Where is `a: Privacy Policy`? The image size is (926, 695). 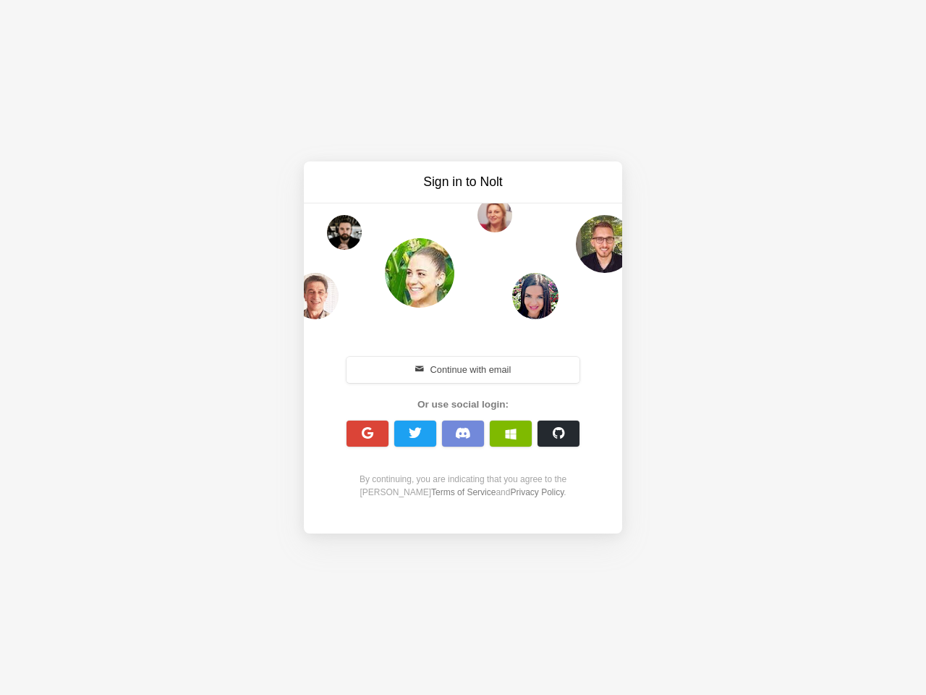
a: Privacy Policy is located at coordinates (537, 492).